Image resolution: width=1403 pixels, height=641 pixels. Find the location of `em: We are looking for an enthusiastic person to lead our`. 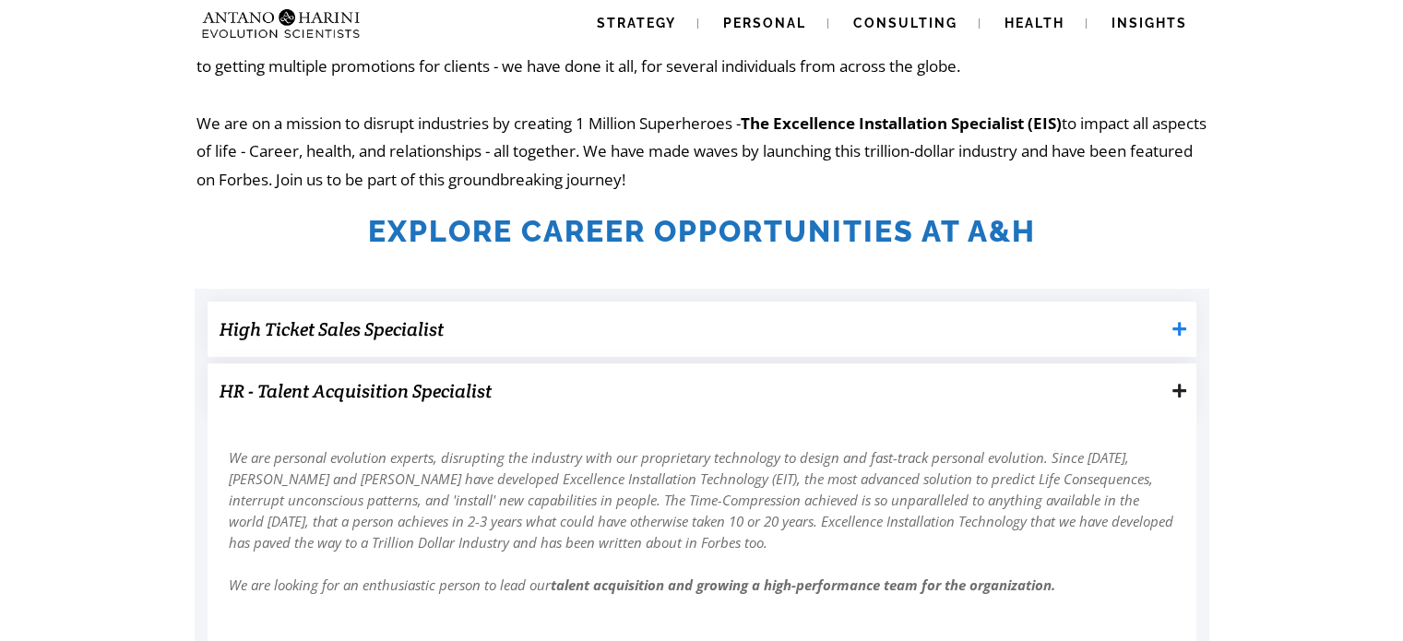

em: We are looking for an enthusiastic person to lead our is located at coordinates (642, 585).